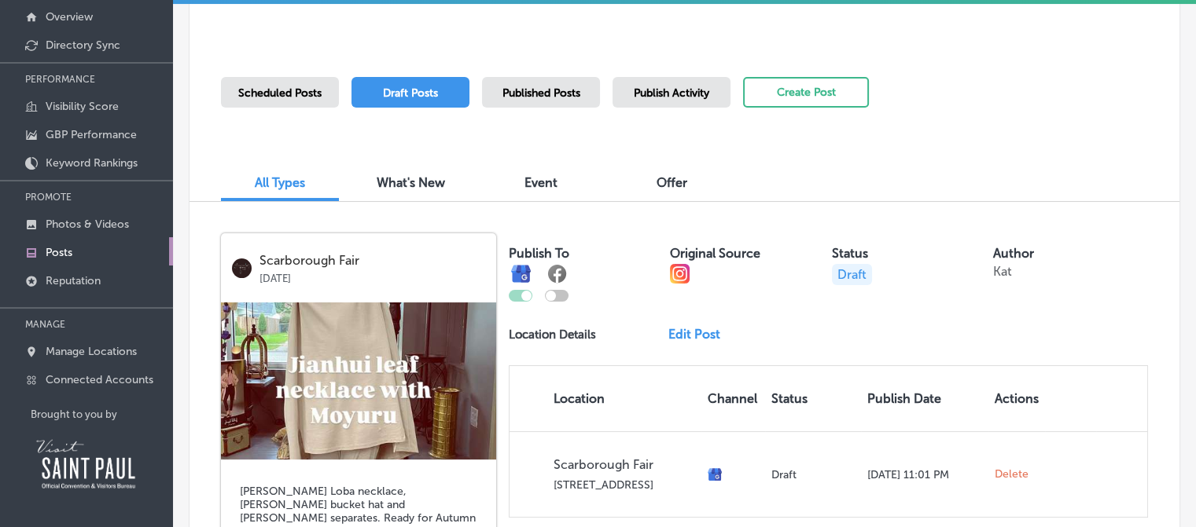 The image size is (1196, 527). What do you see at coordinates (82, 106) in the screenshot?
I see `p: Visibility Score` at bounding box center [82, 106].